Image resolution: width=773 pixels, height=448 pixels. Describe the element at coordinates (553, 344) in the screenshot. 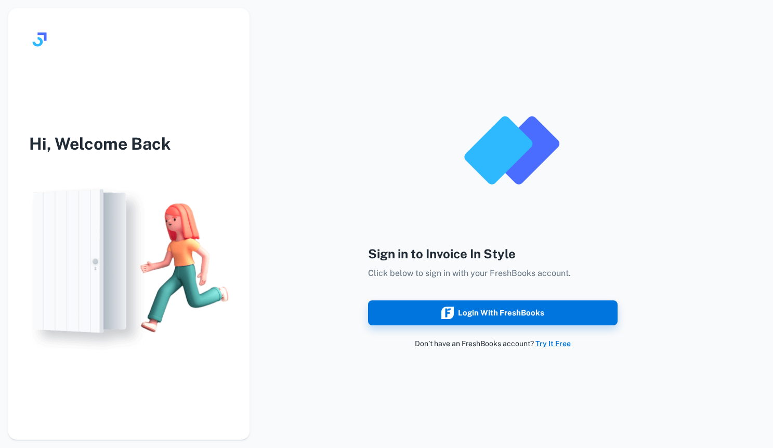

I see `a: Try It Free` at that location.